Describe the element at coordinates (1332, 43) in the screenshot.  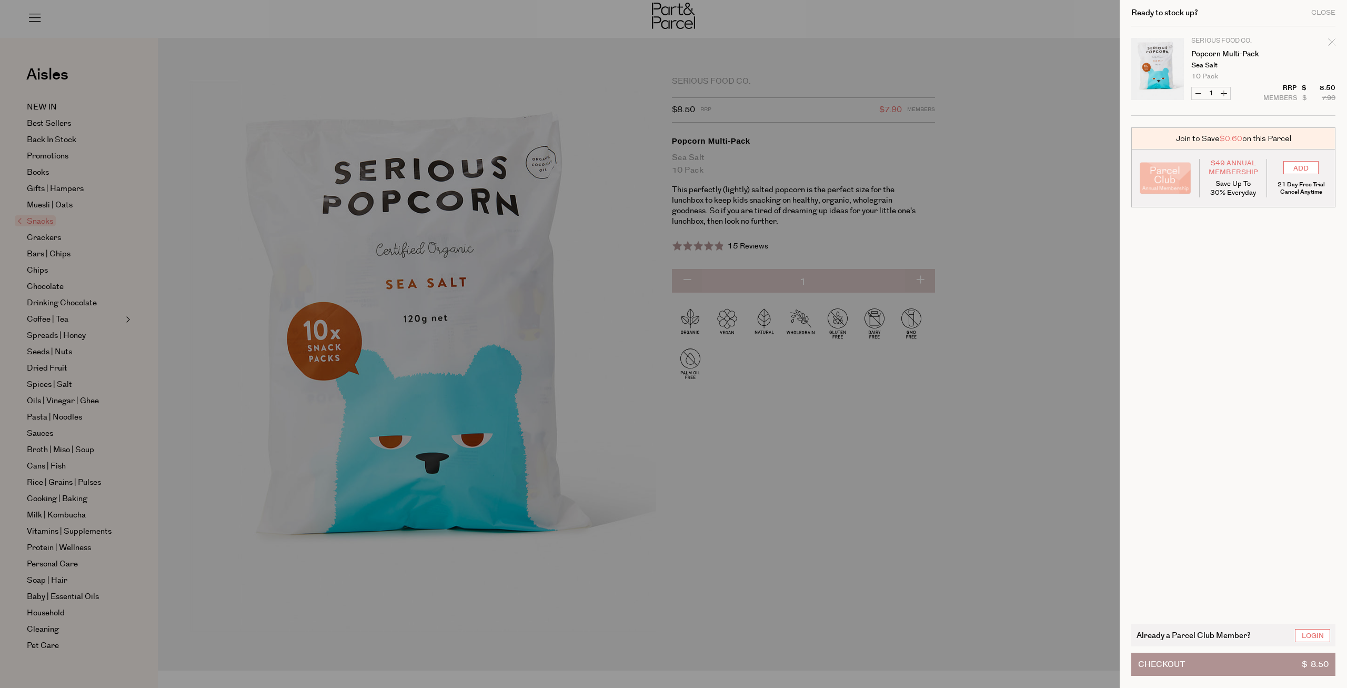
I see `div: Remove Popcorn Multi-Pack` at that location.